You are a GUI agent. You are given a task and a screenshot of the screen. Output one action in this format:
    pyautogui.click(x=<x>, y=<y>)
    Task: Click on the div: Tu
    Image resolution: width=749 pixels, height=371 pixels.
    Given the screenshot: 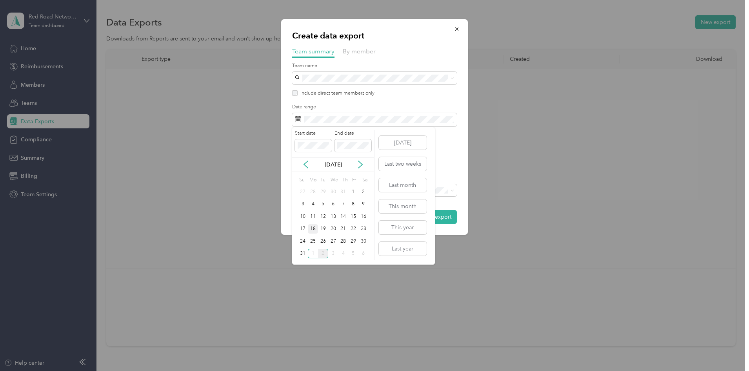 What is the action you would take?
    pyautogui.click(x=323, y=180)
    